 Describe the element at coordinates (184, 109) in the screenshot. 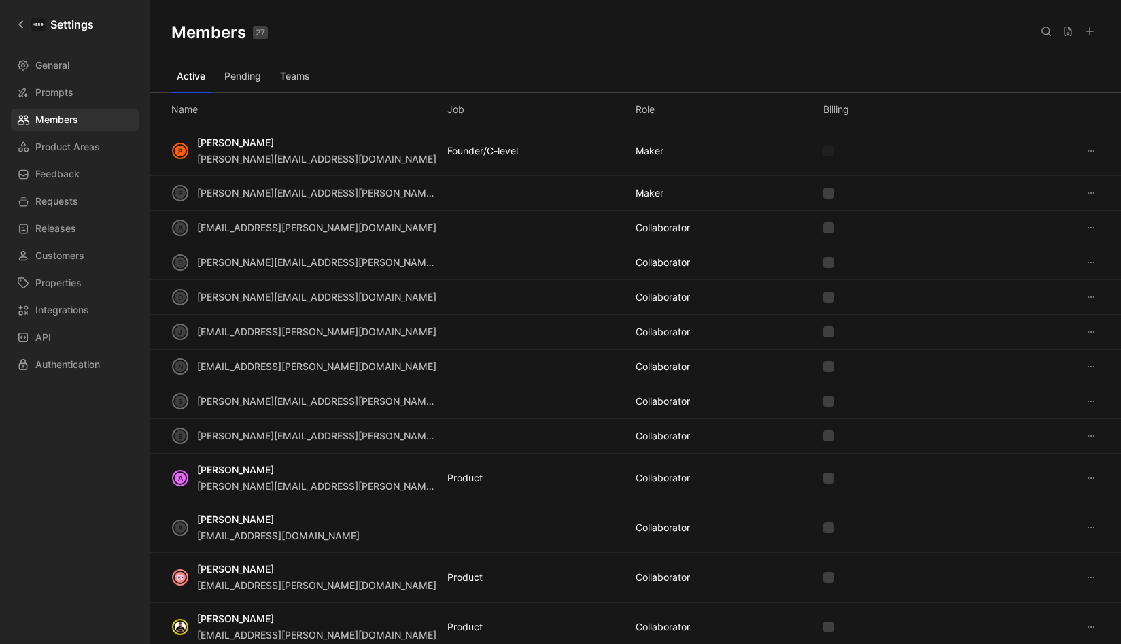

I see `div: Name` at that location.